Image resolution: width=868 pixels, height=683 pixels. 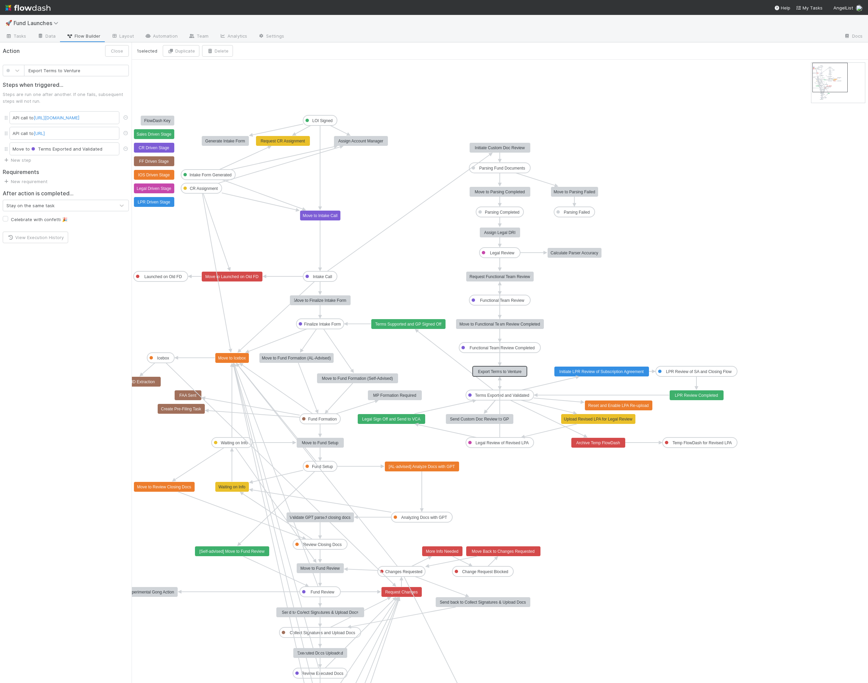 What do you see at coordinates (503, 551) in the screenshot?
I see `text: Move Back to Changes Requested` at bounding box center [503, 551].